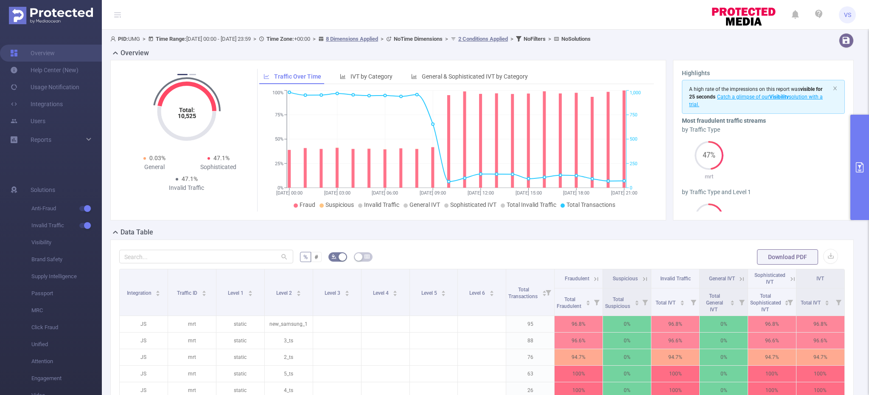 The width and height of the screenshot is (869, 395). Describe the element at coordinates (483, 39) in the screenshot. I see `u: 2 Conditions Applied` at that location.